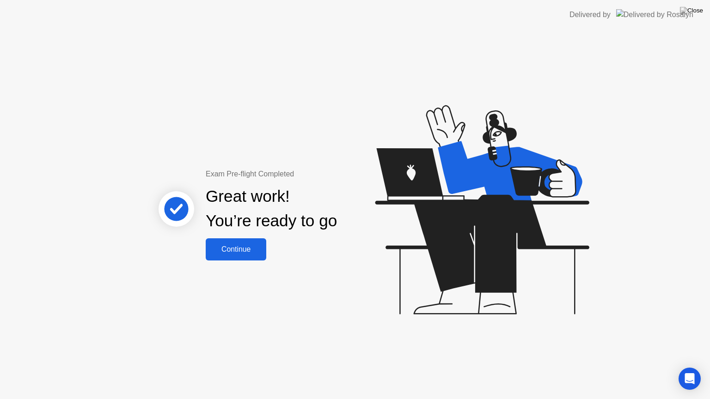  What do you see at coordinates (691, 11) in the screenshot?
I see `img: Close` at bounding box center [691, 11].